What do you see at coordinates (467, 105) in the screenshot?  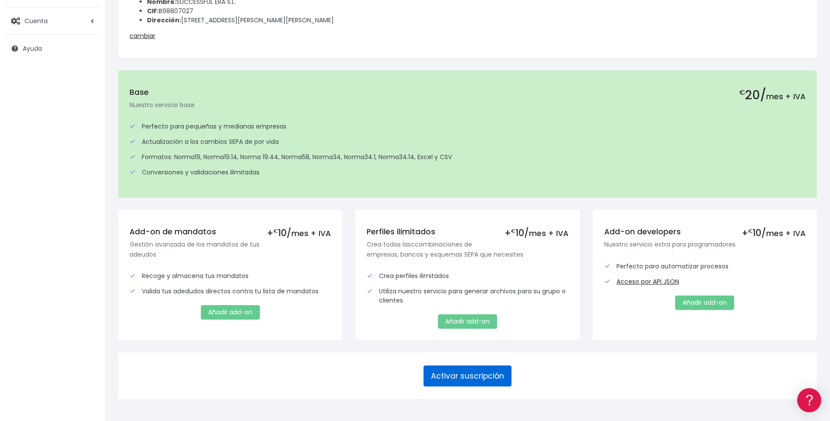 I see `p: Nuestro servicio base` at bounding box center [467, 105].